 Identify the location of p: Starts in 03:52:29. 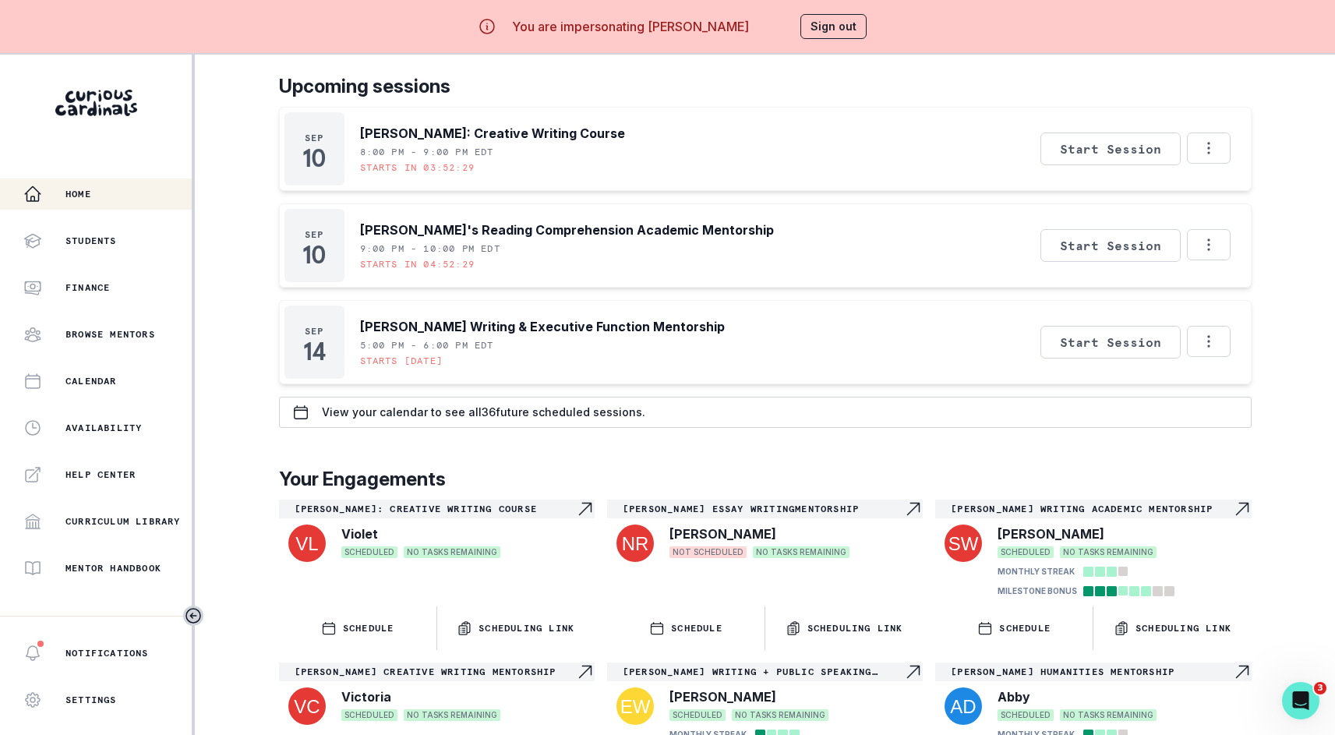
(418, 168).